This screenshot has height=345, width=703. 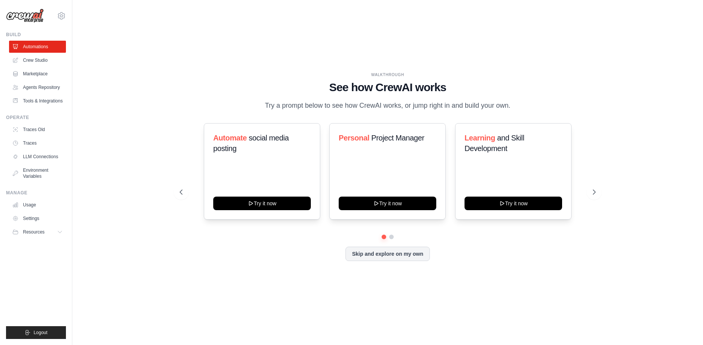 What do you see at coordinates (37, 101) in the screenshot?
I see `a: Tools & Integrations` at bounding box center [37, 101].